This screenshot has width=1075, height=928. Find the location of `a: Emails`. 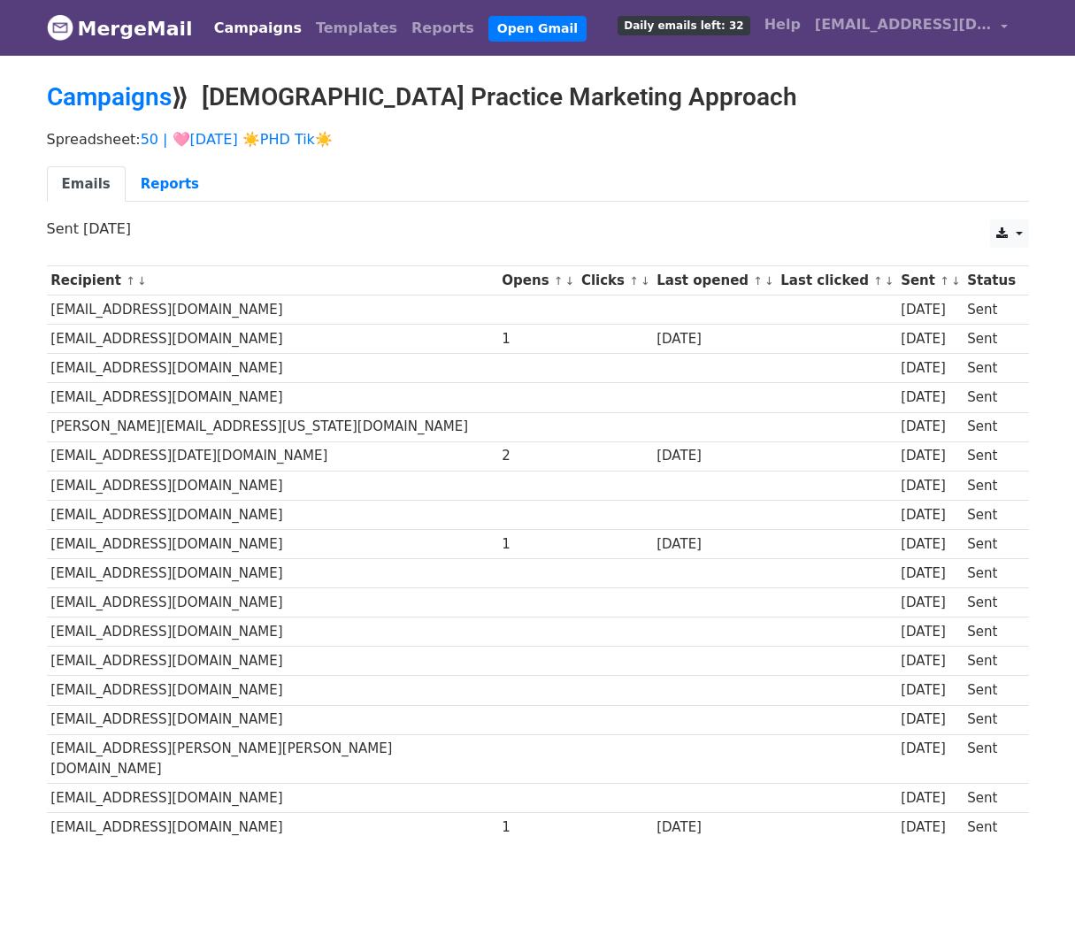

a: Emails is located at coordinates (86, 184).